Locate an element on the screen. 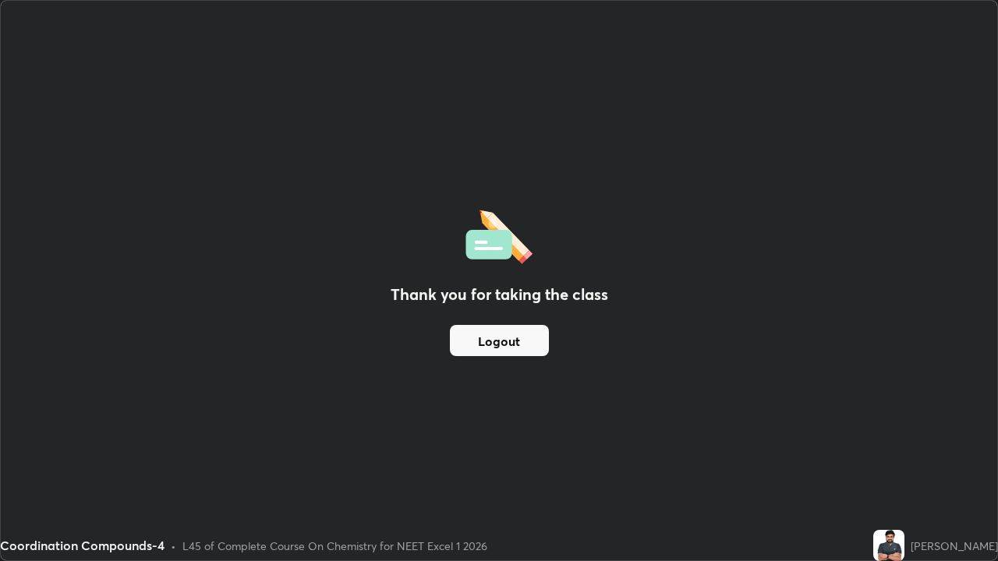  img: offlineFeedback.1438e8b3.svg is located at coordinates (499, 235).